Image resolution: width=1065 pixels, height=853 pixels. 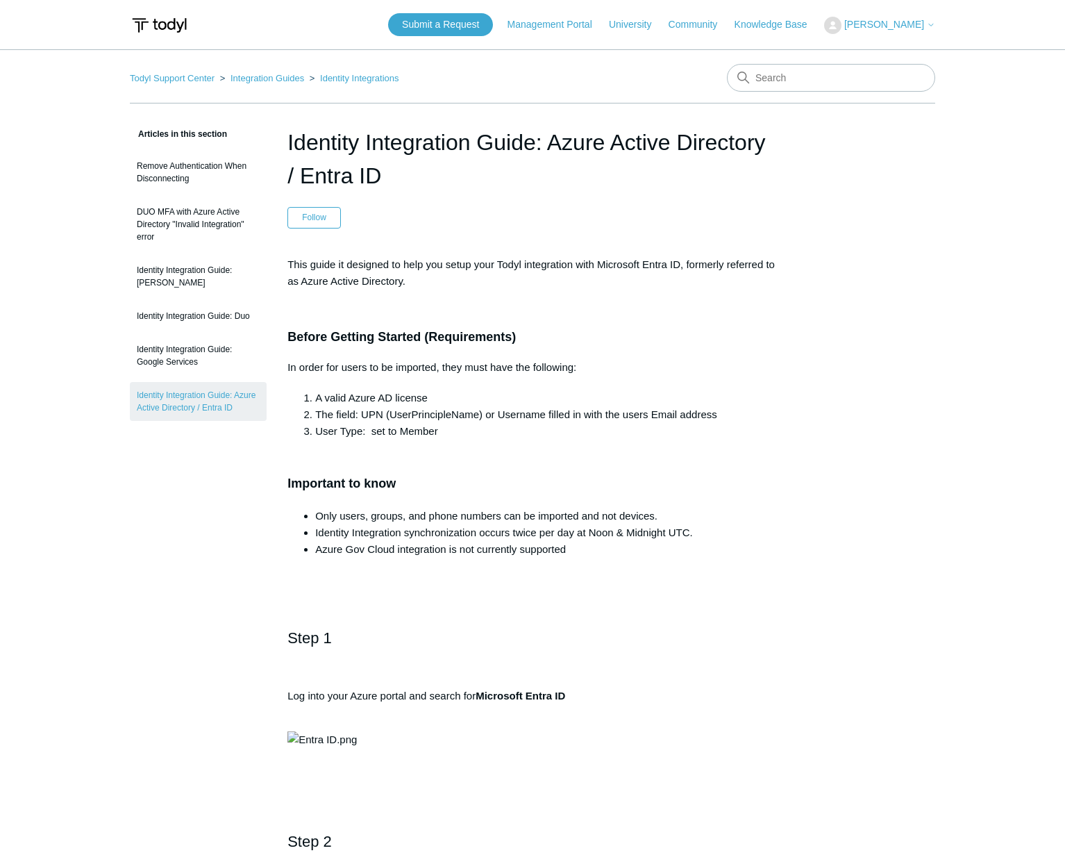 I want to click on a: Community, so click(x=700, y=24).